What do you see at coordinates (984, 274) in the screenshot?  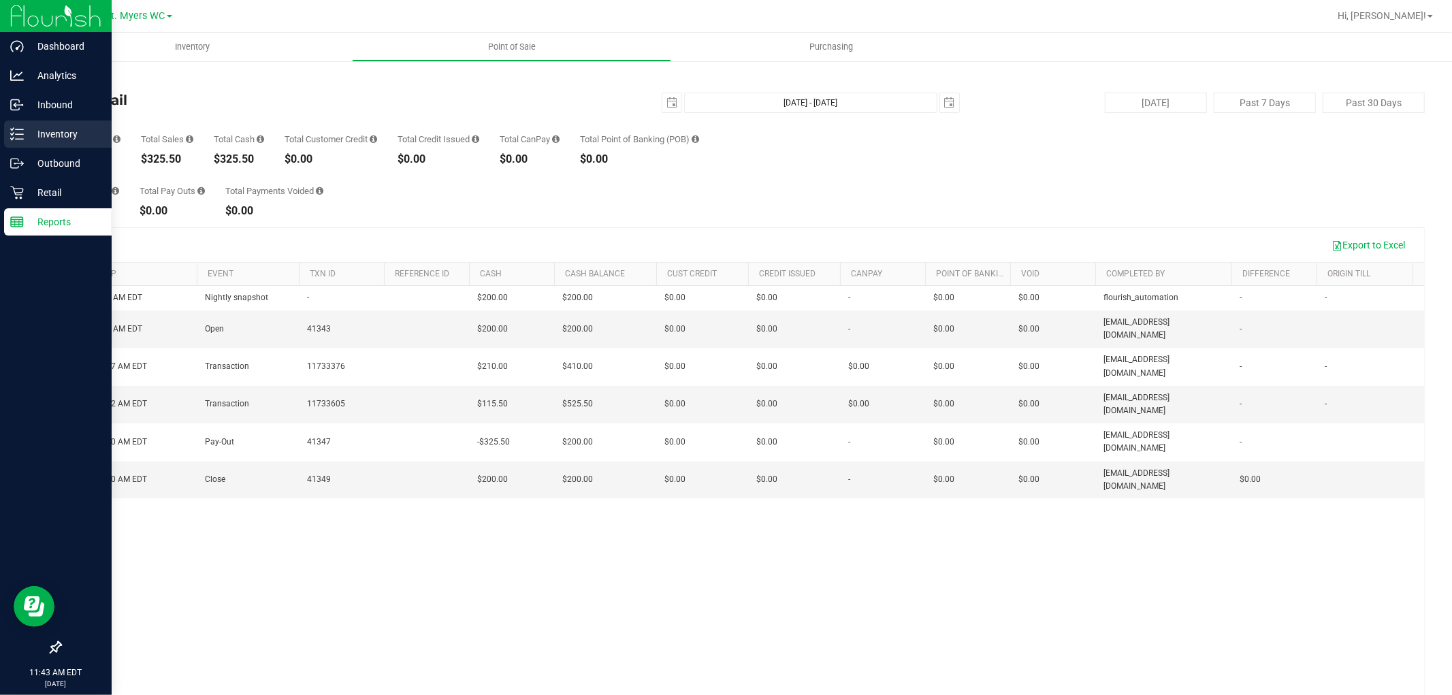 I see `a: Point of Banking (POB)` at bounding box center [984, 274].